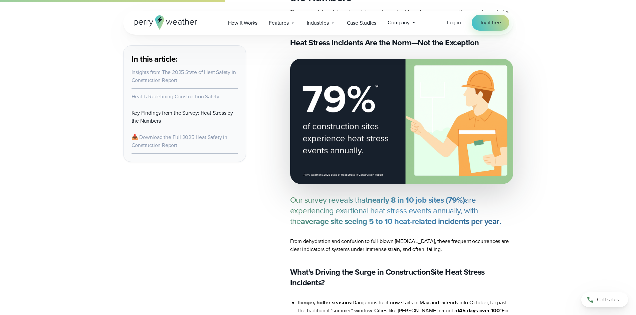 This screenshot has width=636, height=315. Describe the element at coordinates (454, 22) in the screenshot. I see `span: Log in` at that location.